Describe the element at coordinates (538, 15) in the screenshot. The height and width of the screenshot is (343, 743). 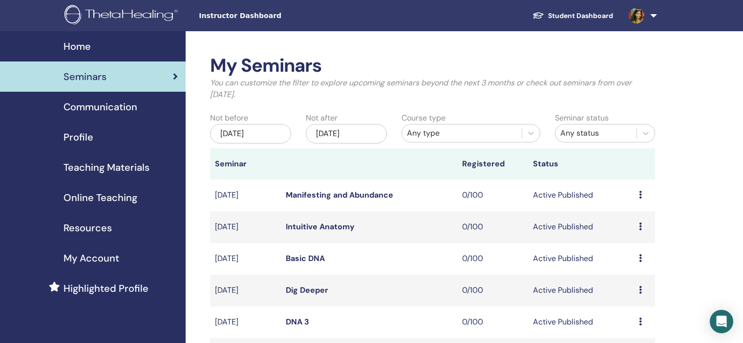
I see `img: graduation-cap-white.svg` at that location.